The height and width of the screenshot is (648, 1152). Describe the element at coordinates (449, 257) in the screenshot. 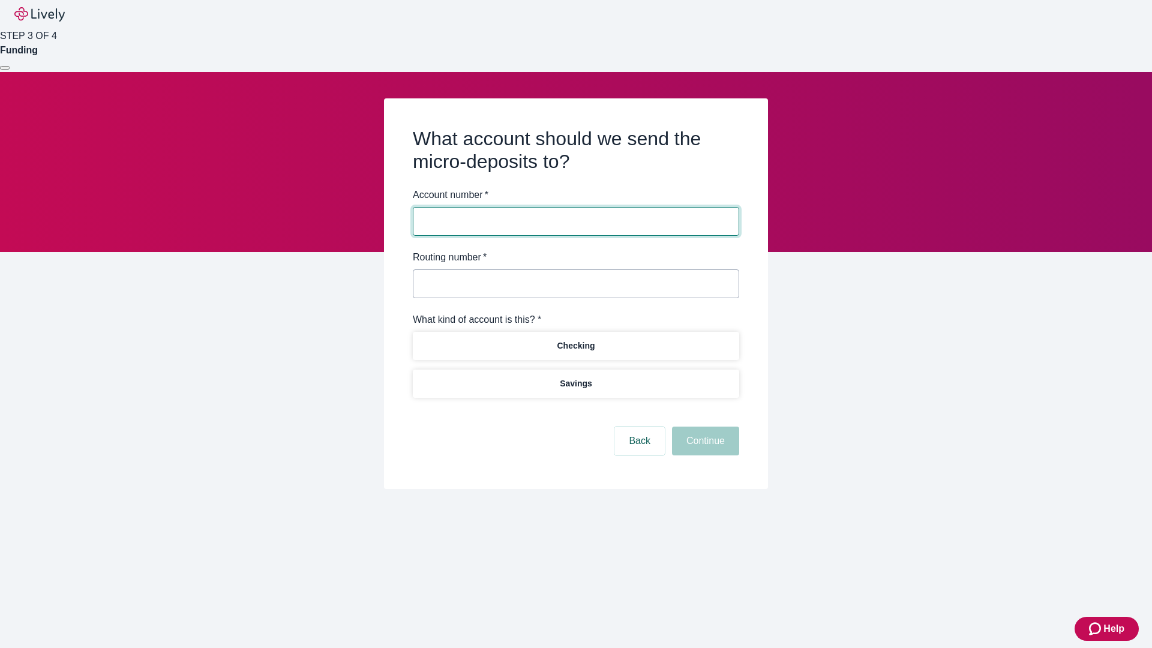

I see `label: Routing number` at that location.